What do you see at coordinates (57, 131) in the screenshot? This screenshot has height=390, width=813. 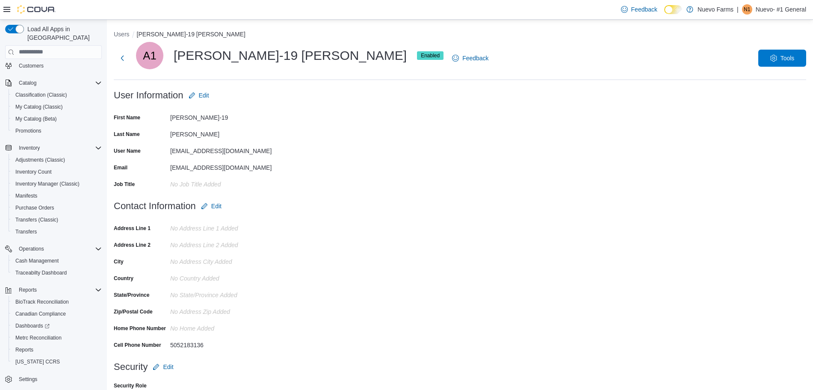 I see `button: Promotions` at bounding box center [57, 131].